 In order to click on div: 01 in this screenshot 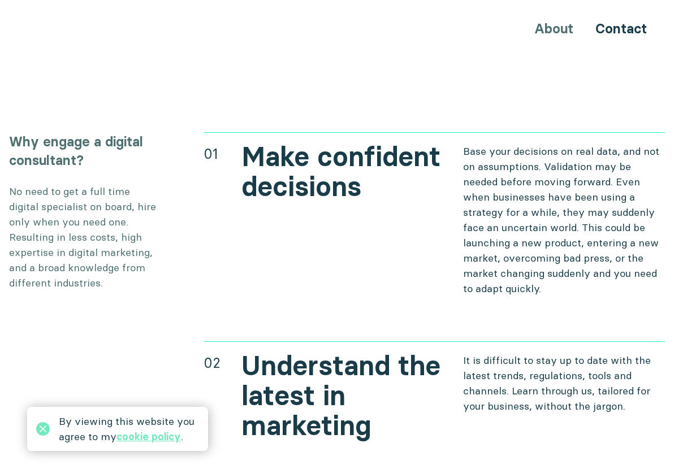, I will do `click(211, 154)`.